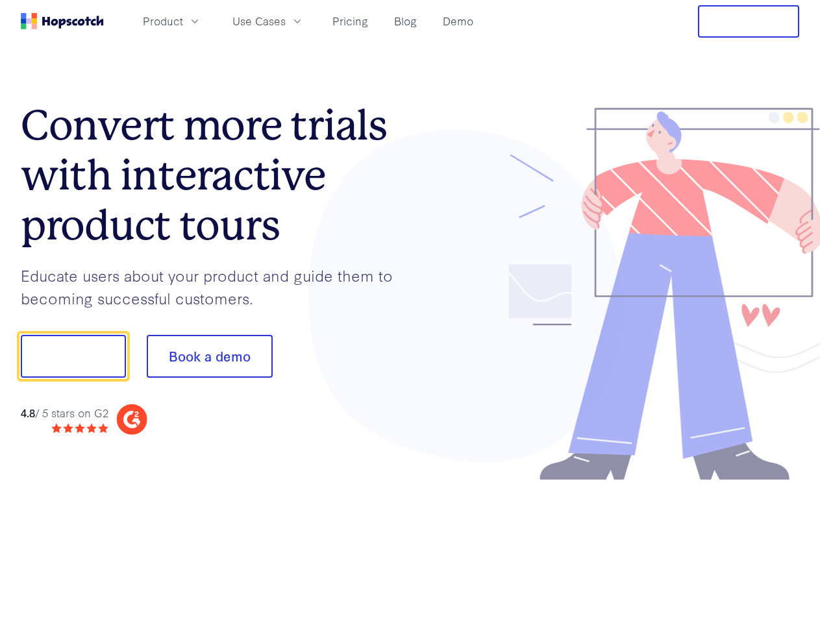  What do you see at coordinates (172, 21) in the screenshot?
I see `button: Product` at bounding box center [172, 21].